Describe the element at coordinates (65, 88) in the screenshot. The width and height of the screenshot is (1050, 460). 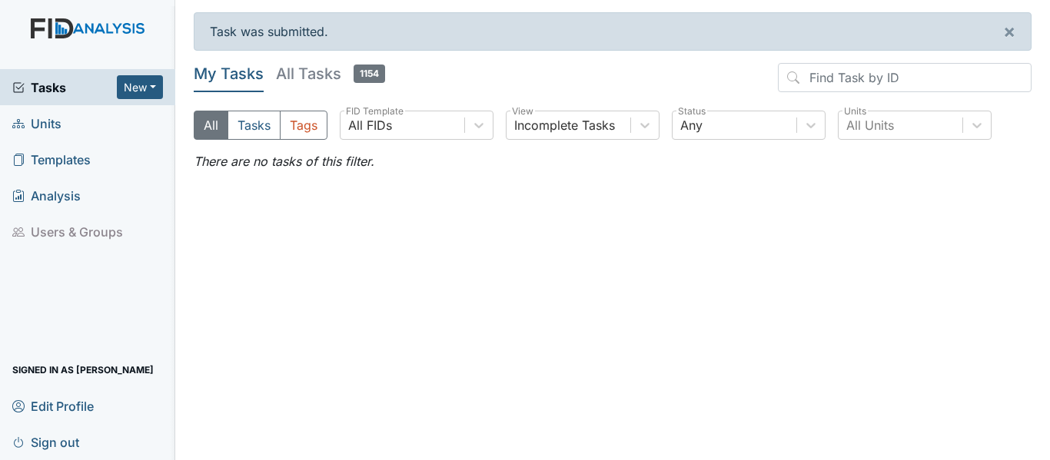
I see `span: Tasks` at that location.